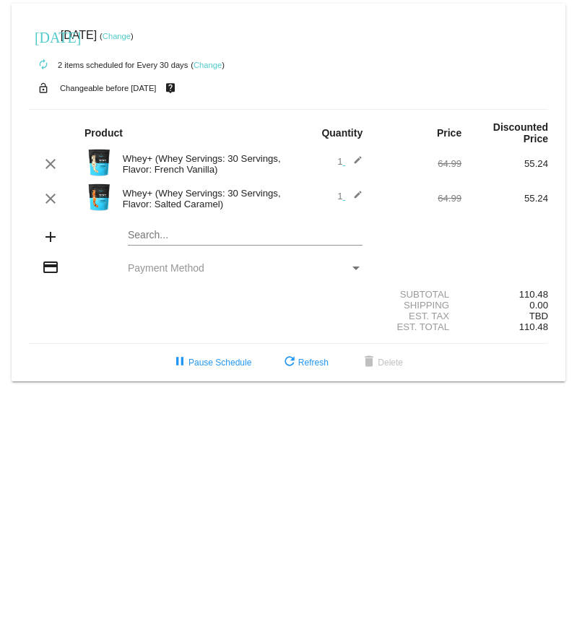  I want to click on div: Est. Total, so click(418, 327).